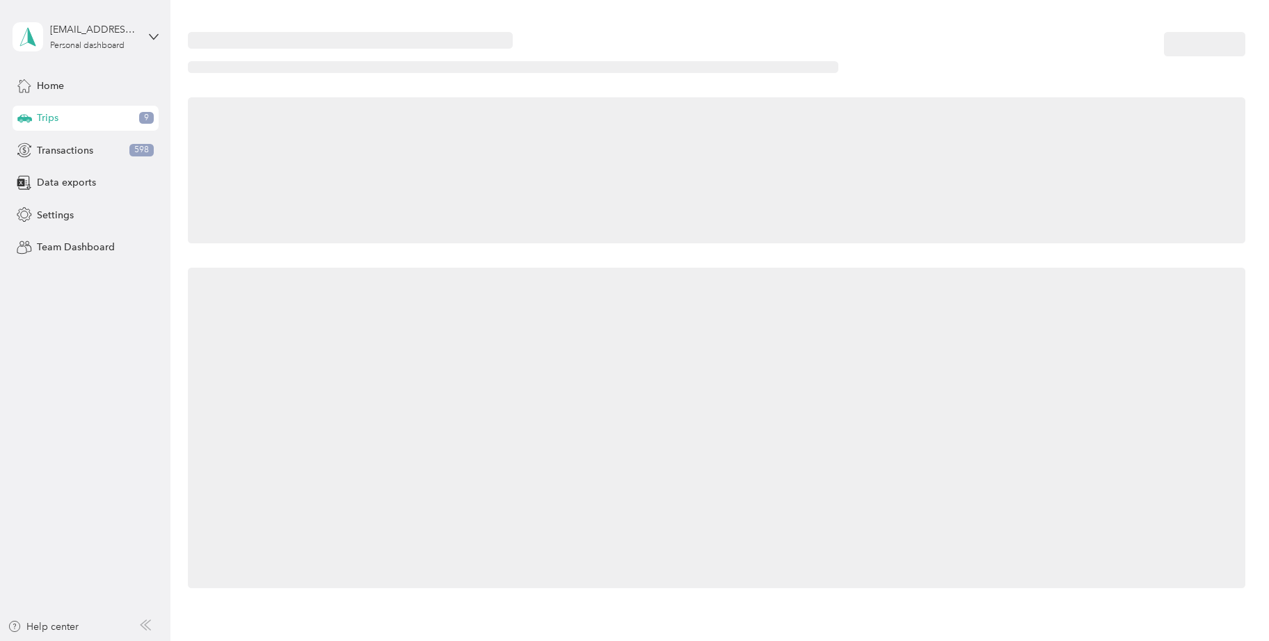 Image resolution: width=1269 pixels, height=641 pixels. Describe the element at coordinates (66, 182) in the screenshot. I see `span: Data exports` at that location.